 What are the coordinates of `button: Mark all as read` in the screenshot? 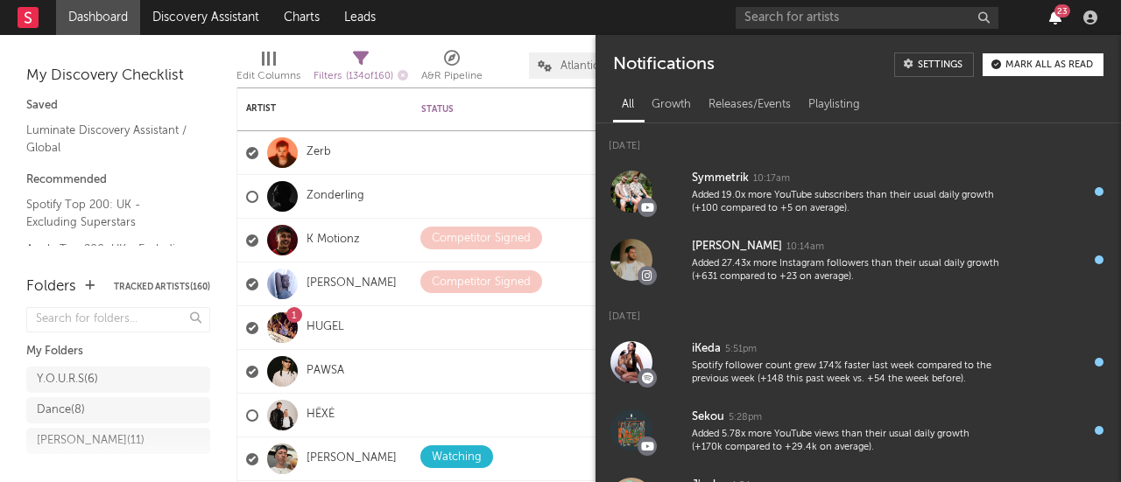 It's located at (1043, 65).